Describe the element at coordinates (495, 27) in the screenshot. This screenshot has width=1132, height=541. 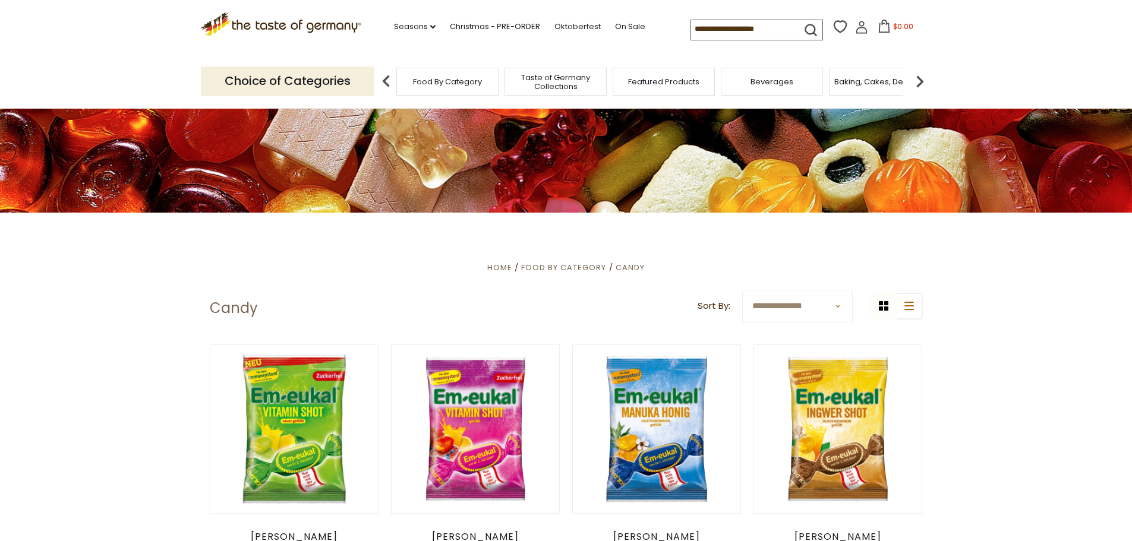
I see `a: Christmas - PRE-ORDER` at that location.